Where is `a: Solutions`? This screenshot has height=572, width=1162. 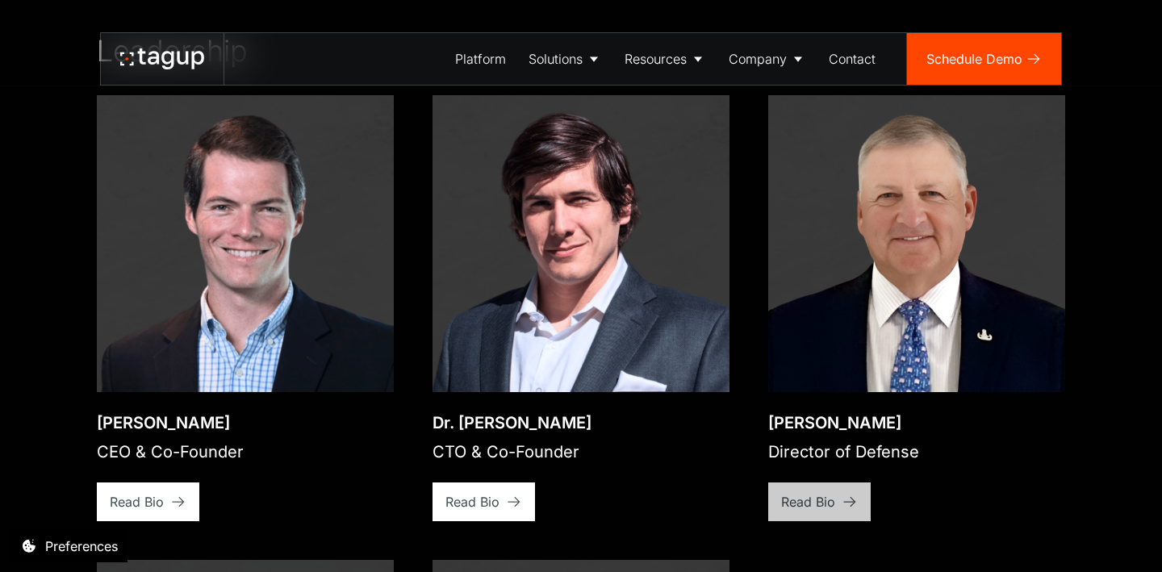
a: Solutions is located at coordinates (565, 59).